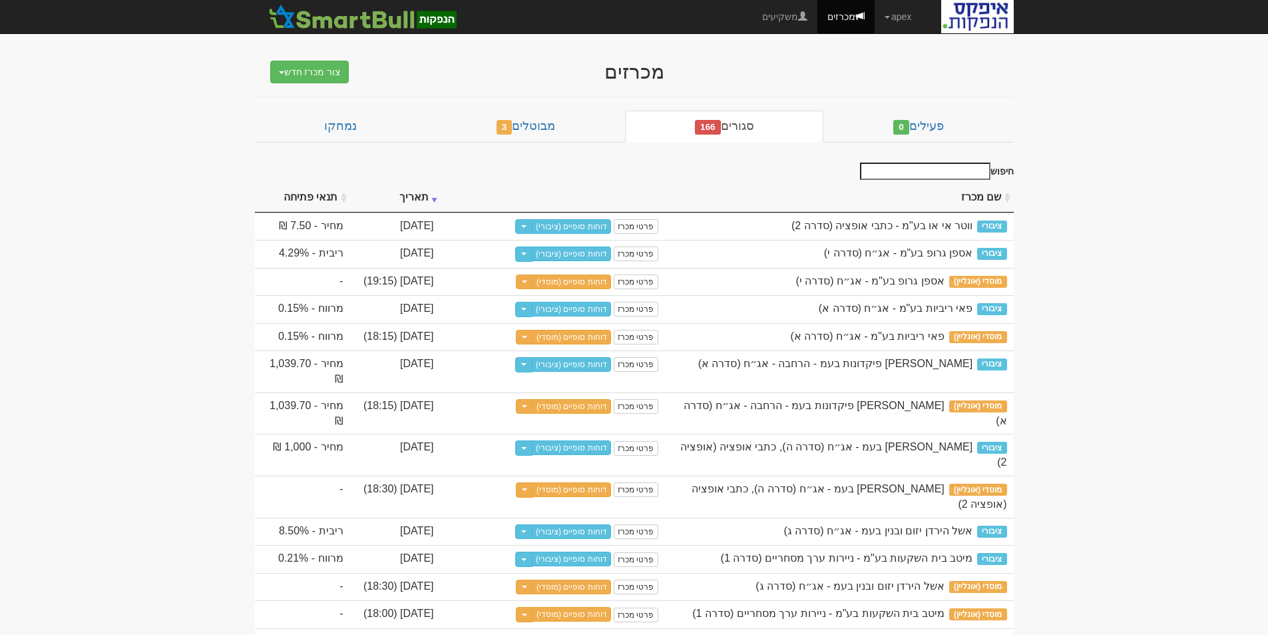 Image resolution: width=1268 pixels, height=635 pixels. I want to click on td: מחיר - 1,000 ₪, so click(302, 454).